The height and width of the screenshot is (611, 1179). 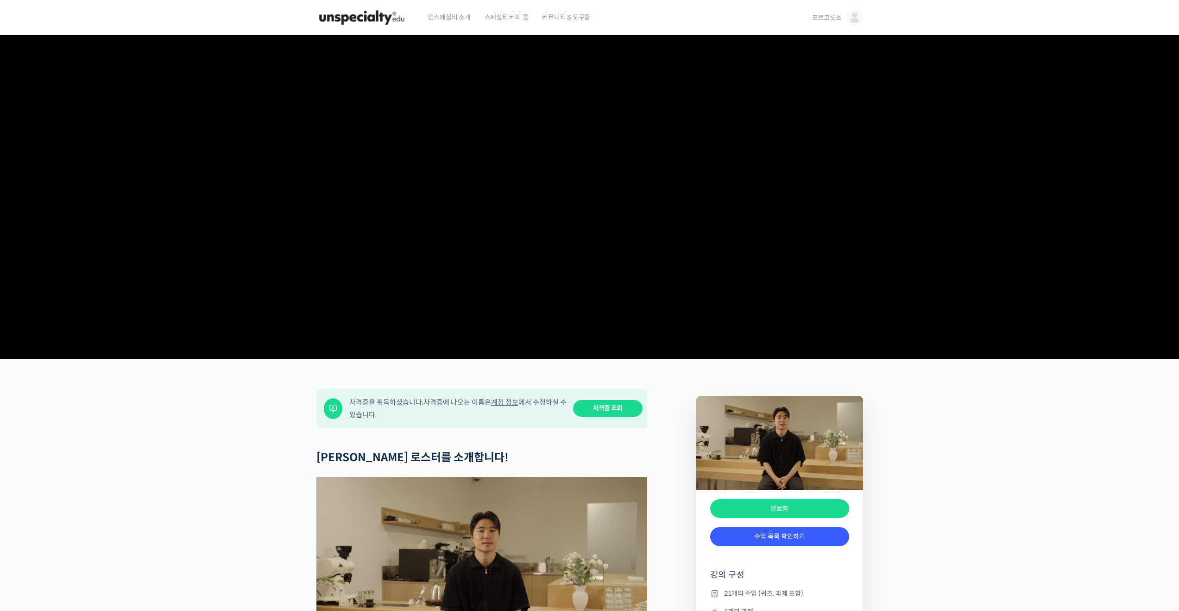 What do you see at coordinates (780, 508) in the screenshot?
I see `div: 완료함` at bounding box center [780, 508].